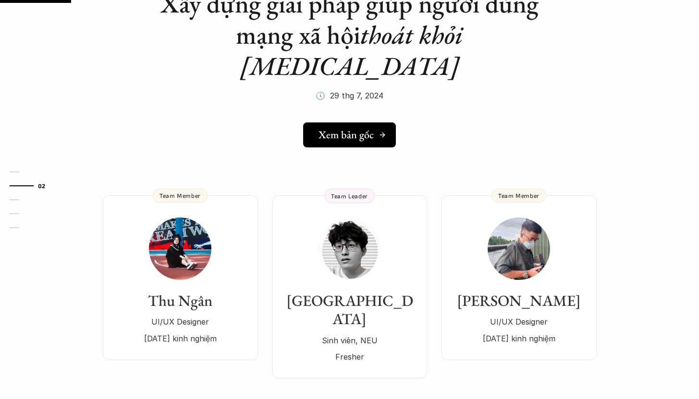 This screenshot has width=699, height=399. Describe the element at coordinates (349, 135) in the screenshot. I see `a: Xem bản gốc` at that location.